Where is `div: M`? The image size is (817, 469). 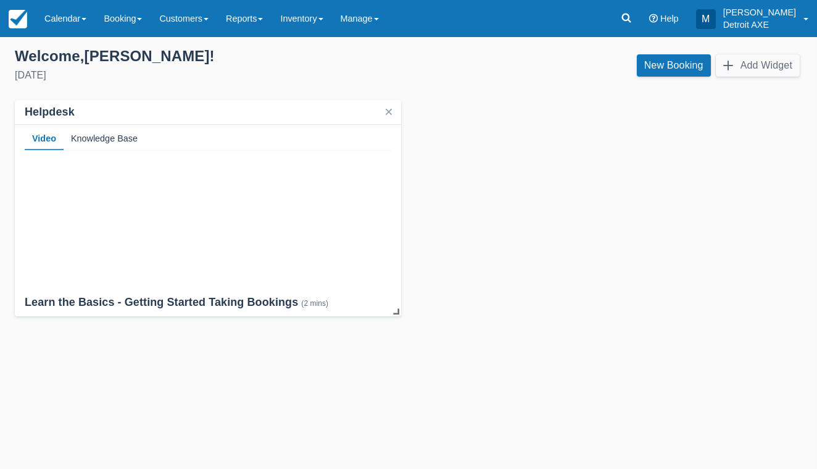 div: M is located at coordinates (706, 19).